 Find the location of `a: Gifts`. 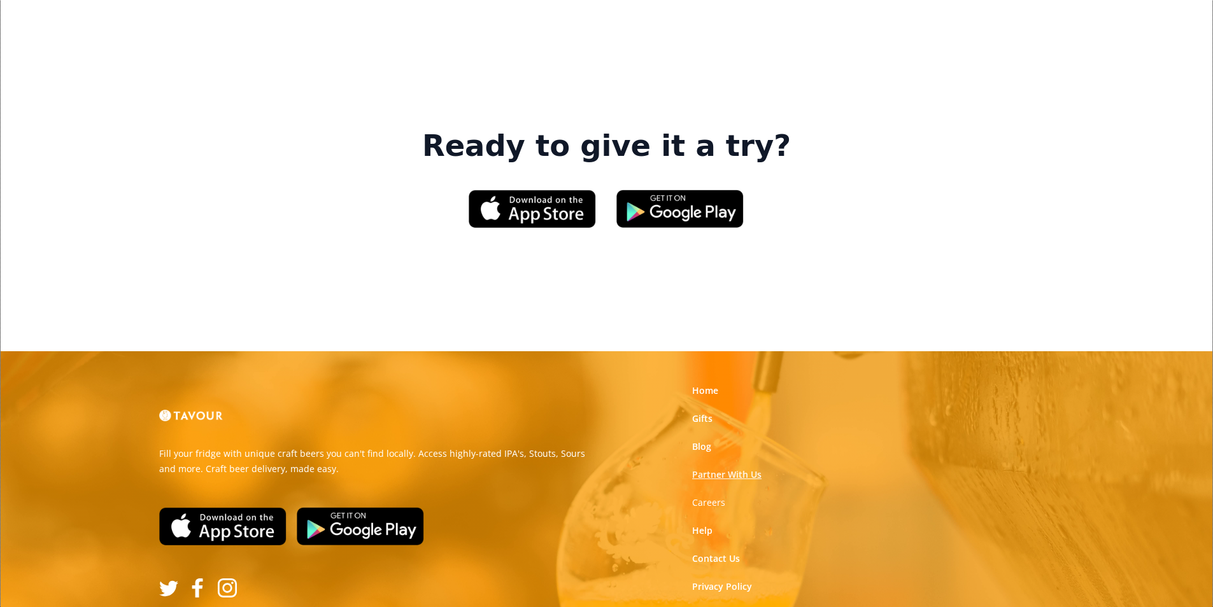

a: Gifts is located at coordinates (702, 419).